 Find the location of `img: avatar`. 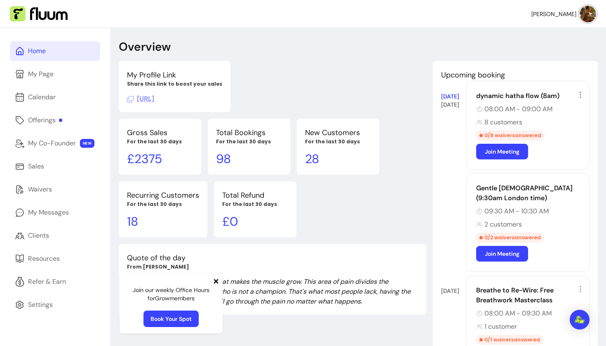

img: avatar is located at coordinates (588, 14).